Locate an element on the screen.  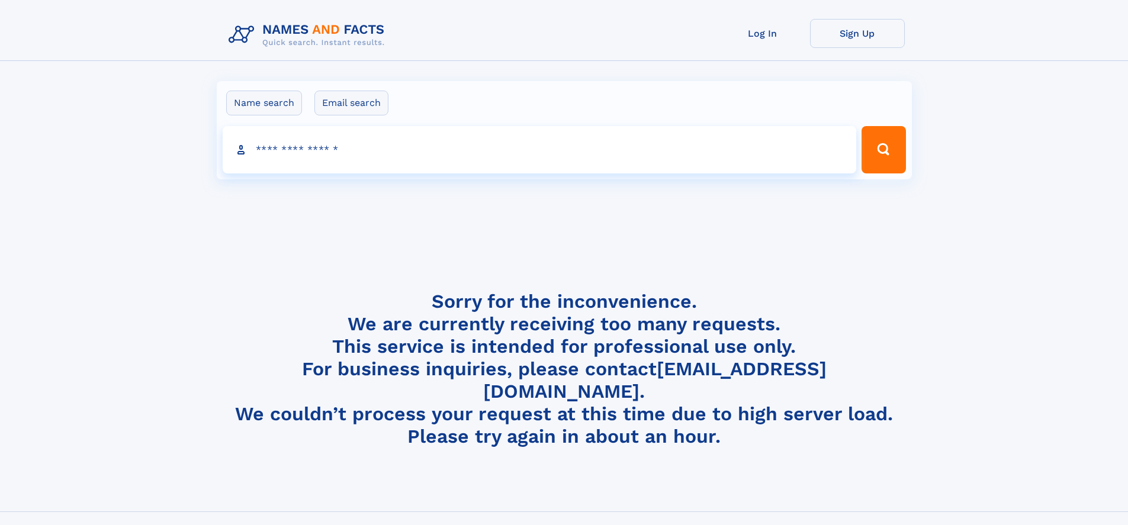
button: Search Button is located at coordinates (884, 150).